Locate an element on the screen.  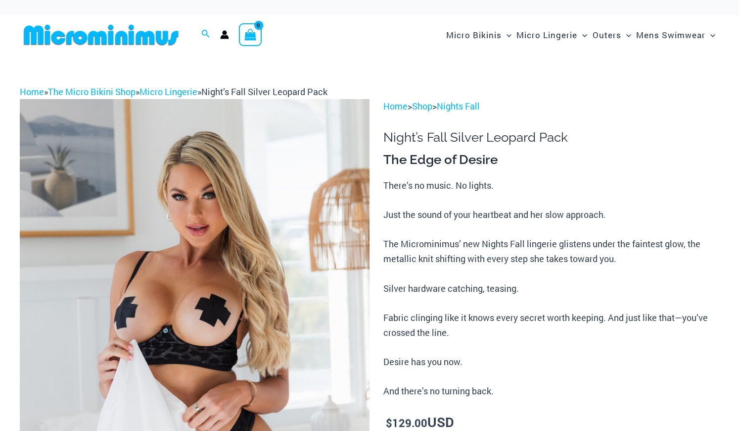
a: Account icon link is located at coordinates (225, 35).